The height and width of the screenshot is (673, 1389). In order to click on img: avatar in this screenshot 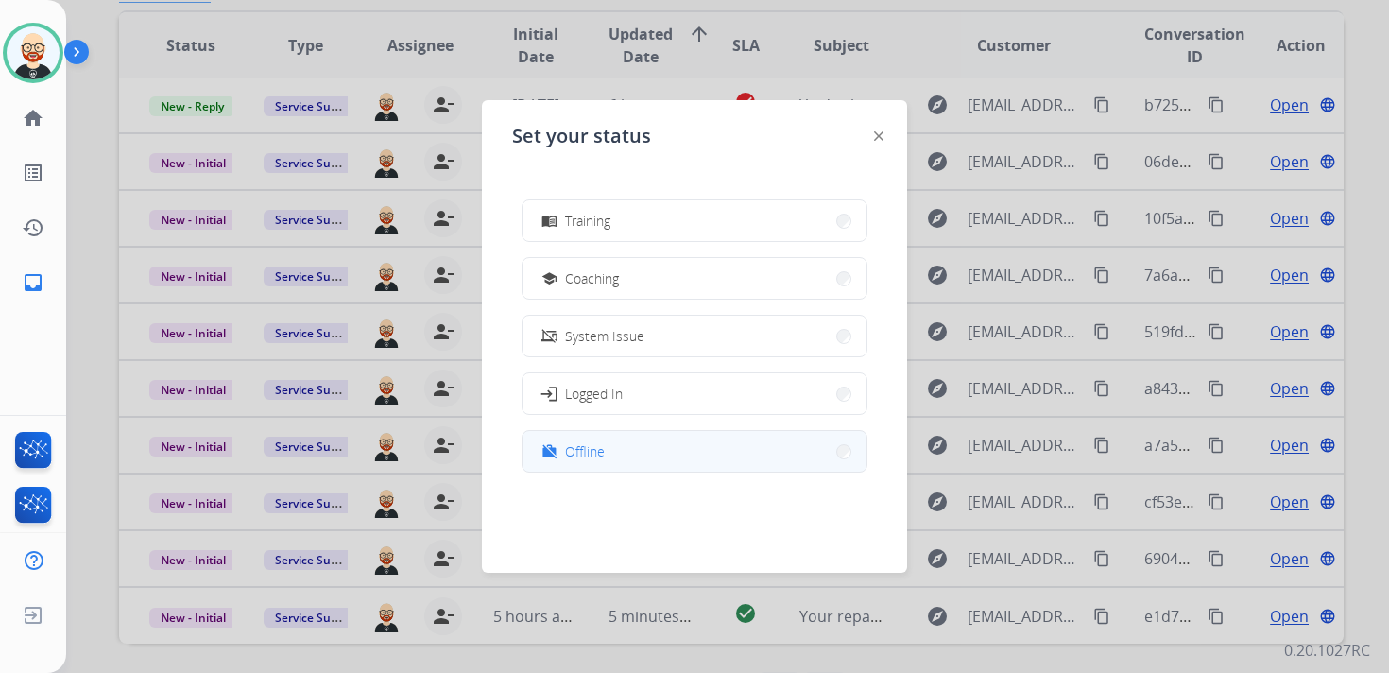, I will do `click(33, 53)`.